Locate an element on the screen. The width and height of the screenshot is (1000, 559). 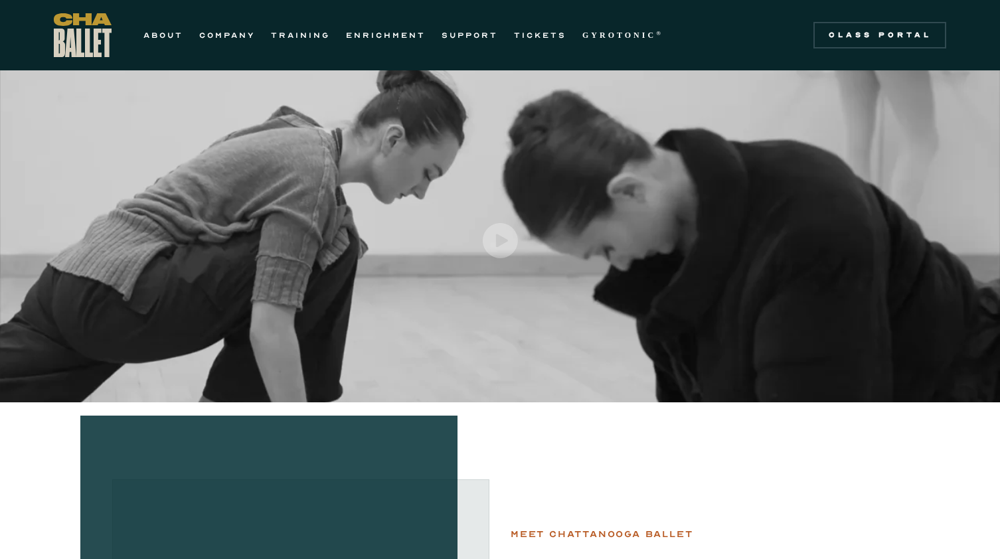
a: TICKETS is located at coordinates (540, 35).